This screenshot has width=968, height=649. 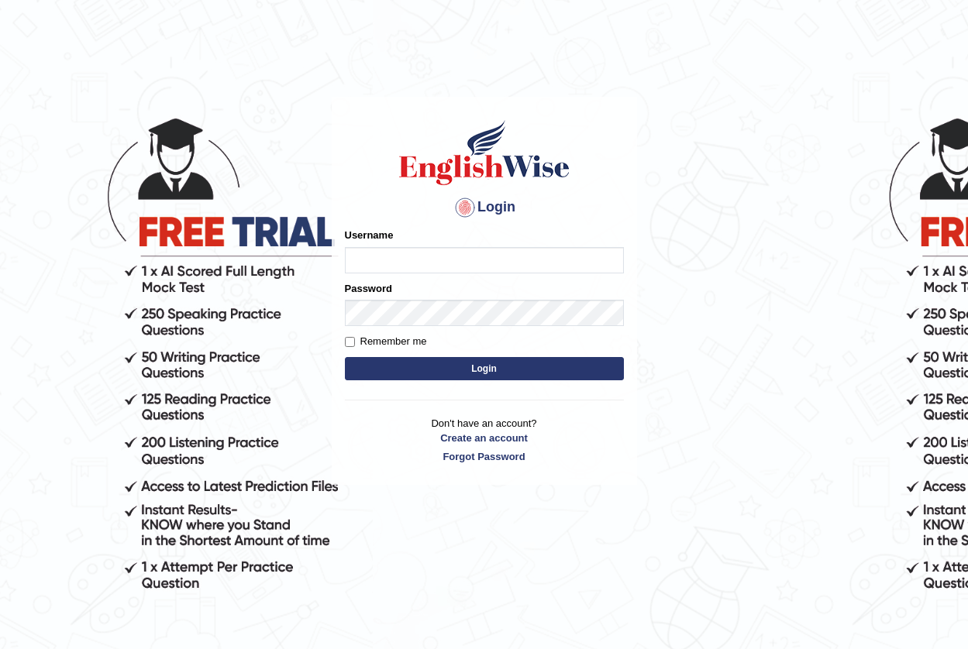 I want to click on label: Password, so click(x=368, y=288).